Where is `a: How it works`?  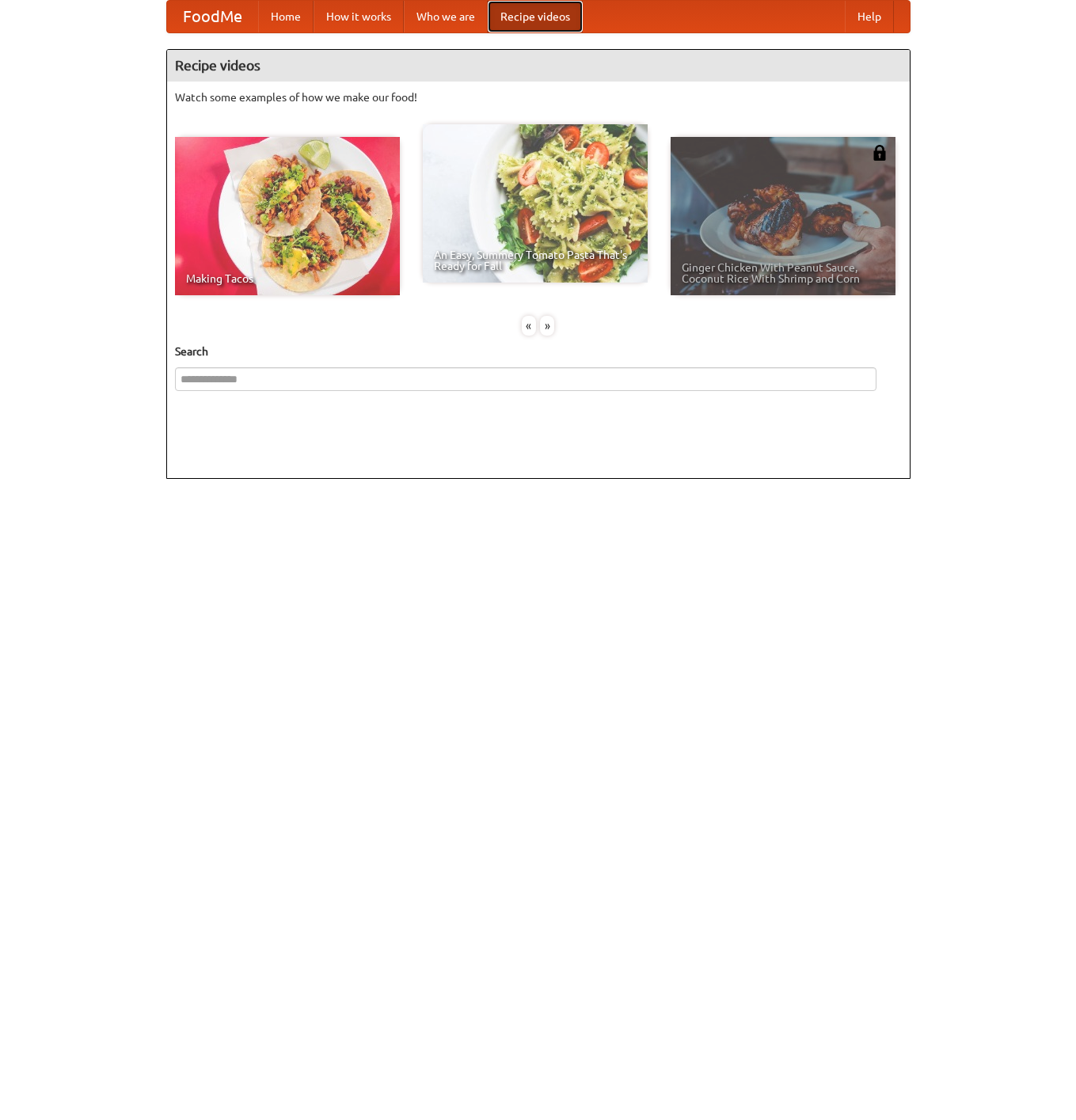 a: How it works is located at coordinates (359, 16).